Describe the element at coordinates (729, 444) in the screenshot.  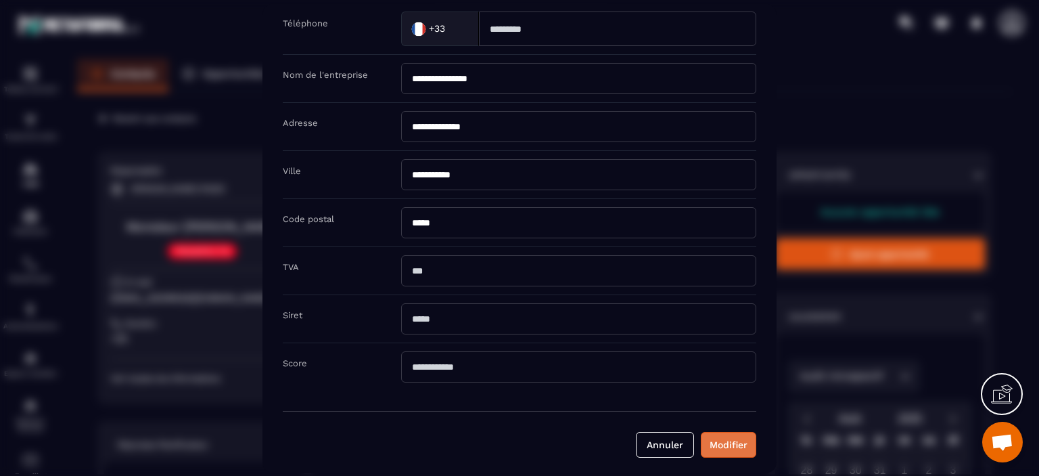
I see `button: Modifier` at that location.